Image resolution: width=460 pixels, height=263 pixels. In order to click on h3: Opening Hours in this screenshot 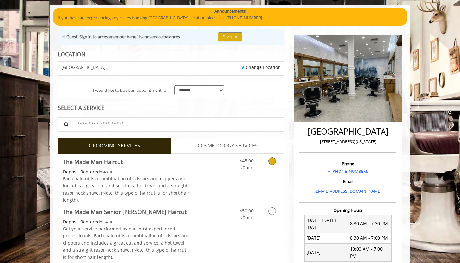, I will do `click(348, 210)`.